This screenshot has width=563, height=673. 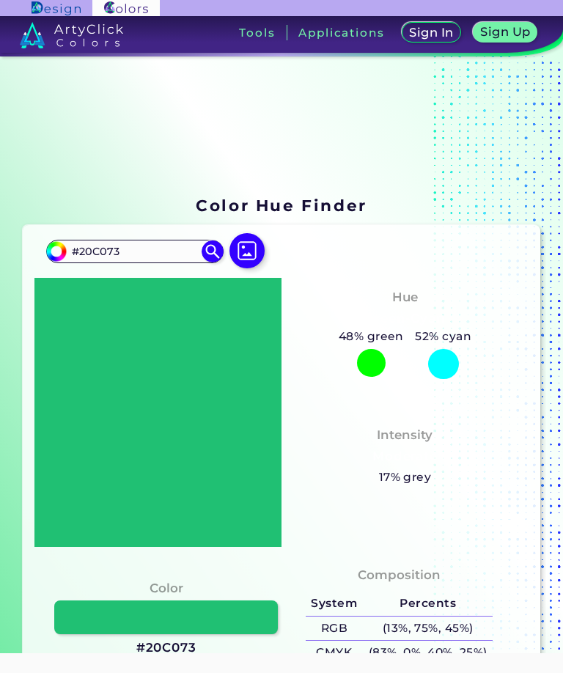 What do you see at coordinates (341, 32) in the screenshot?
I see `h3: Applications` at bounding box center [341, 32].